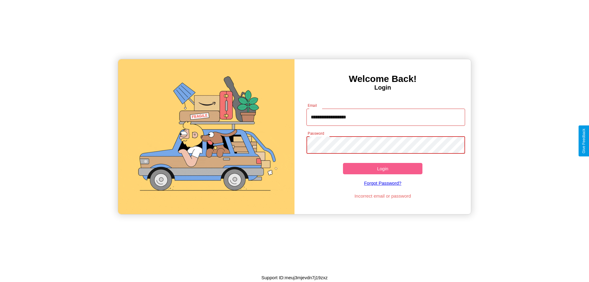 The height and width of the screenshot is (282, 589). Describe the element at coordinates (383, 79) in the screenshot. I see `h3: Welcome Back!` at that location.